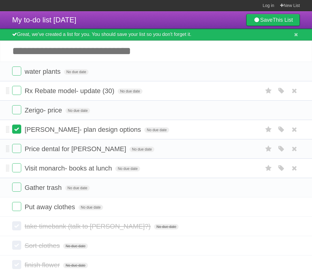  I want to click on span: Zerigo- price, so click(44, 110).